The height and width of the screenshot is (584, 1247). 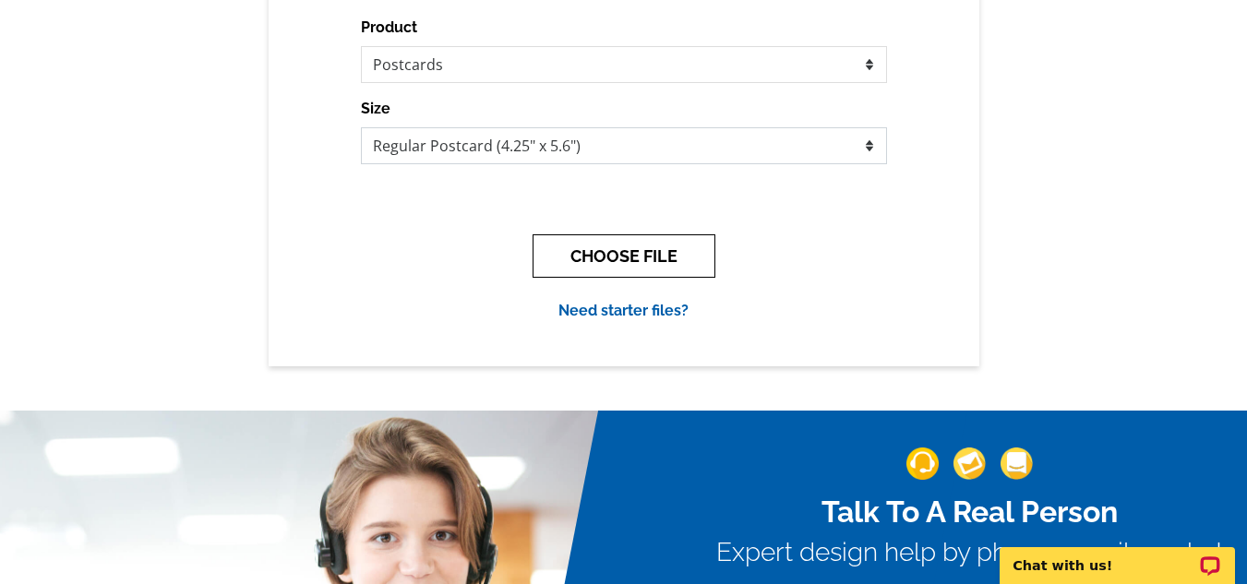 I want to click on p: Chat with us!, so click(x=117, y=40).